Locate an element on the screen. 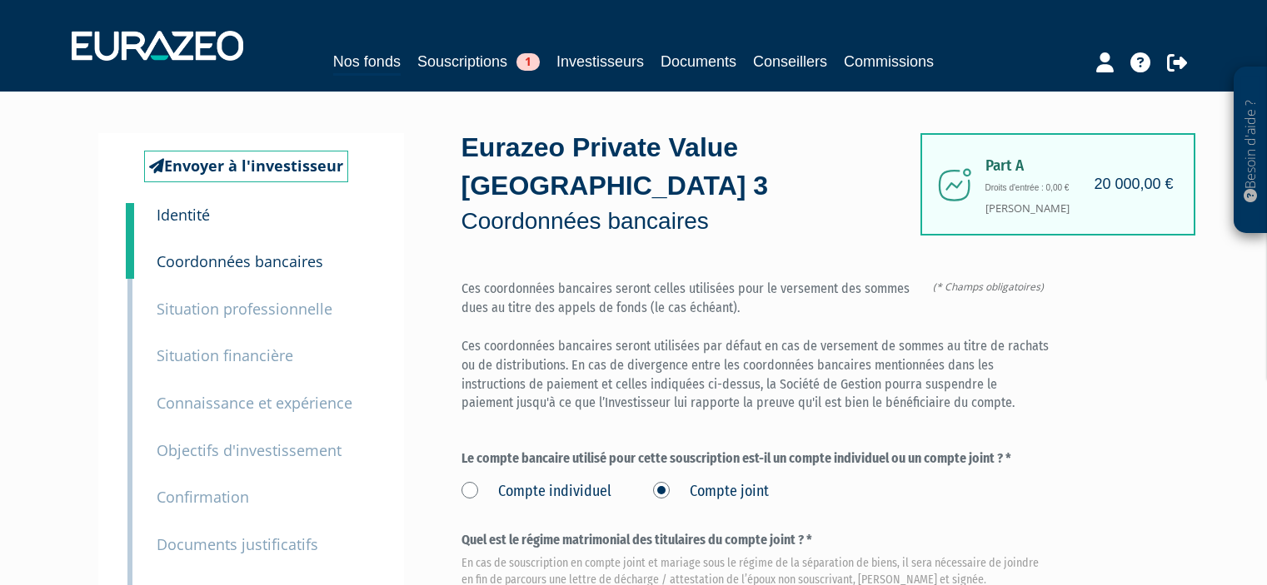 This screenshot has height=585, width=1267. h4: 20 000,00 € is located at coordinates (1133, 185).